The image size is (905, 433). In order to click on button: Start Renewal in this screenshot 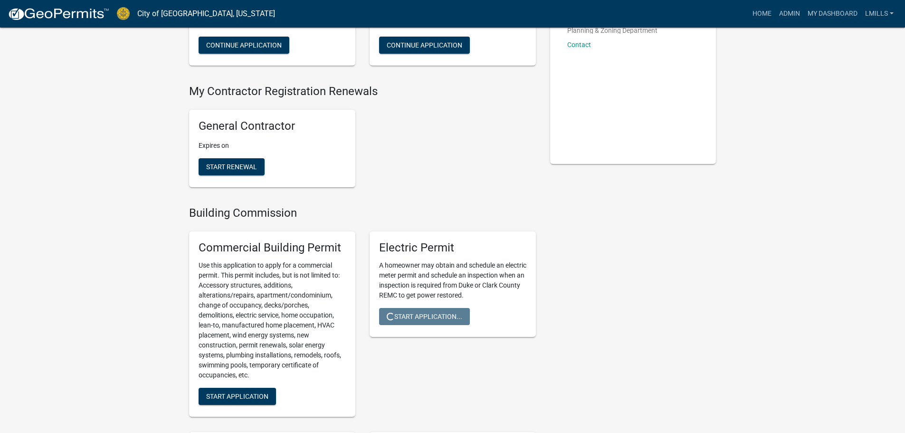, I will do `click(231, 167)`.